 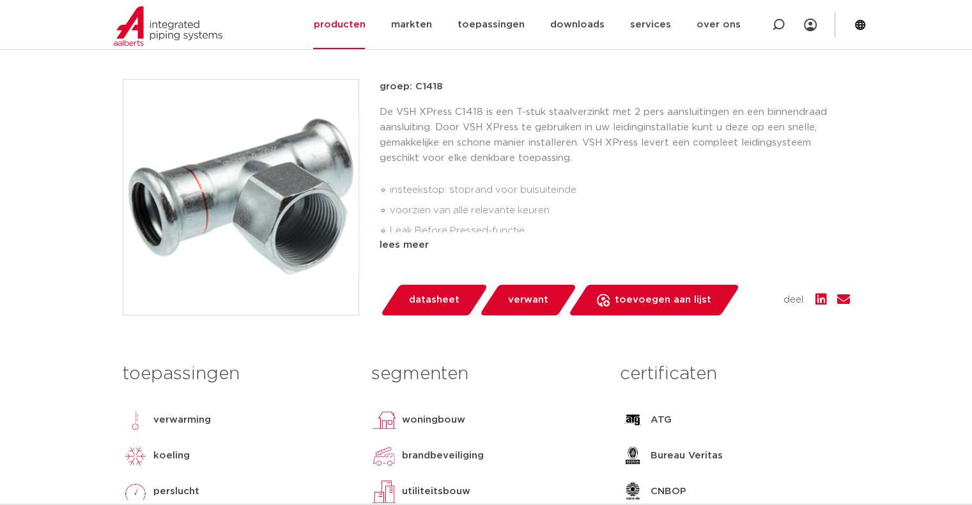 I want to click on img: Product Image for VSH XPress Staalverzinkt T-stuk binnendraad (press x binnendraad x press), so click(x=241, y=197).